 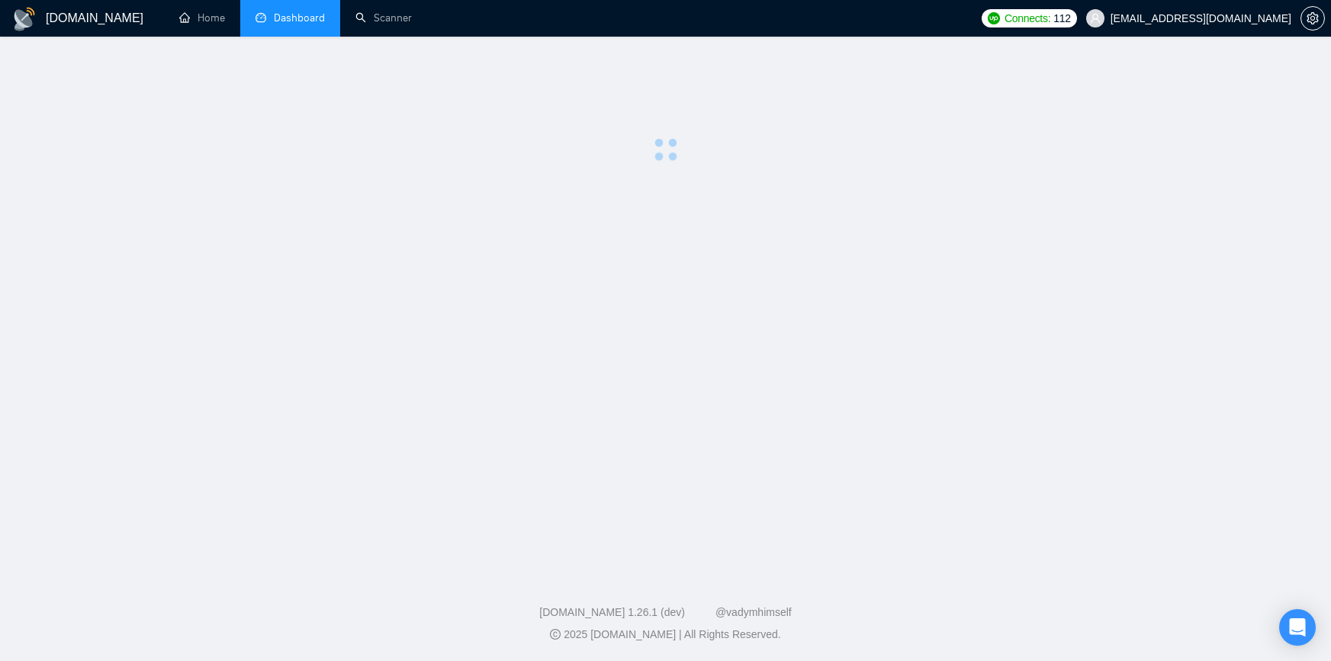 I want to click on span: Dashboard, so click(x=299, y=18).